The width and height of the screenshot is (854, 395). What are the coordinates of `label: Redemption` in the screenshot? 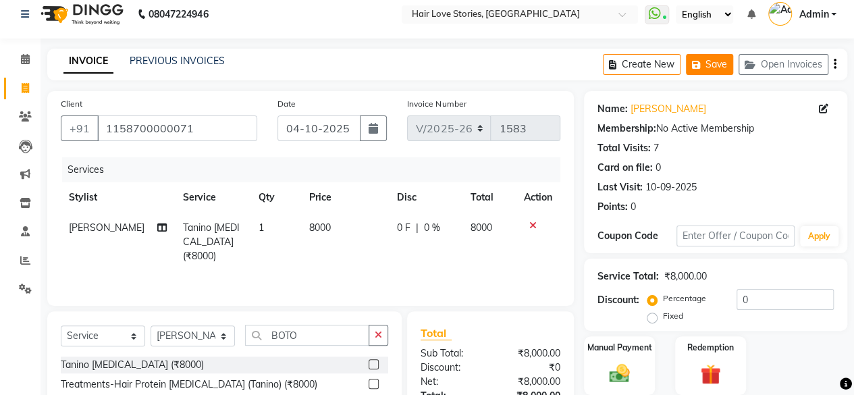 It's located at (710, 348).